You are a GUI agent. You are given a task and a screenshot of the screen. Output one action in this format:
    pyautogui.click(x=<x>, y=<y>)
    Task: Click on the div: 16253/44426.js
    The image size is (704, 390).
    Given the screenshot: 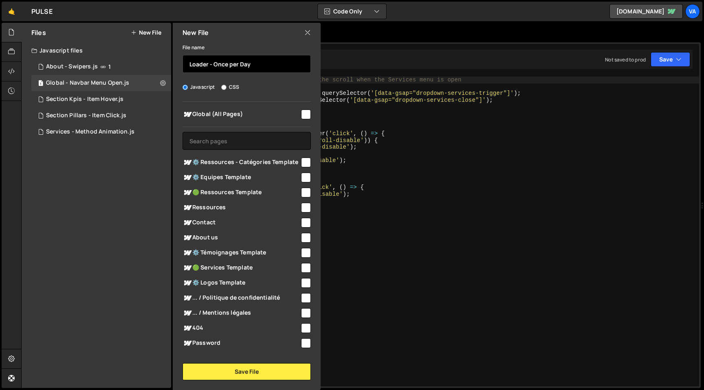 What is the action you would take?
    pyautogui.click(x=101, y=83)
    